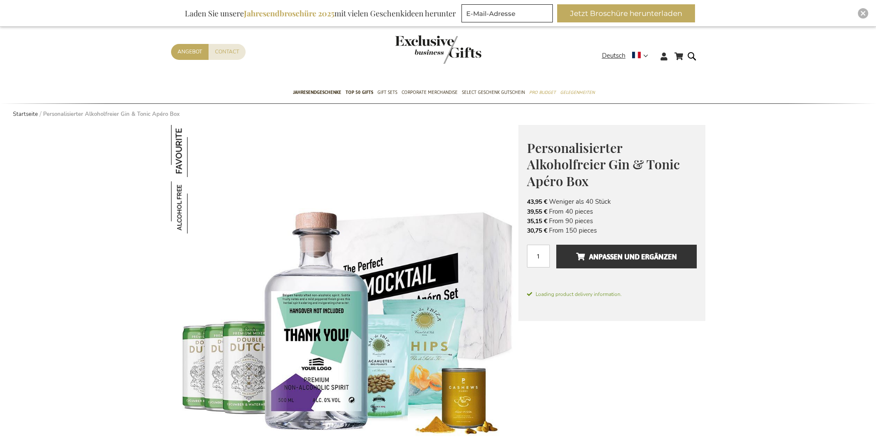 Image resolution: width=876 pixels, height=442 pixels. I want to click on span: Anpassen und ergänzen, so click(626, 257).